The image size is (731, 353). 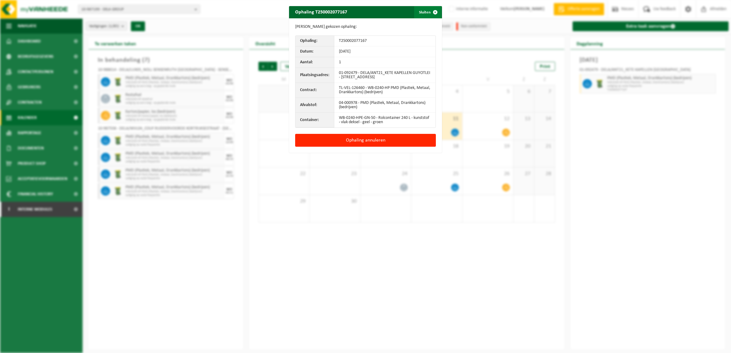 I want to click on td: WB-0240-HPE-GN-50 - Rolcontainer 240 L - kunststof - vlak deksel - geel - groen, so click(x=385, y=120).